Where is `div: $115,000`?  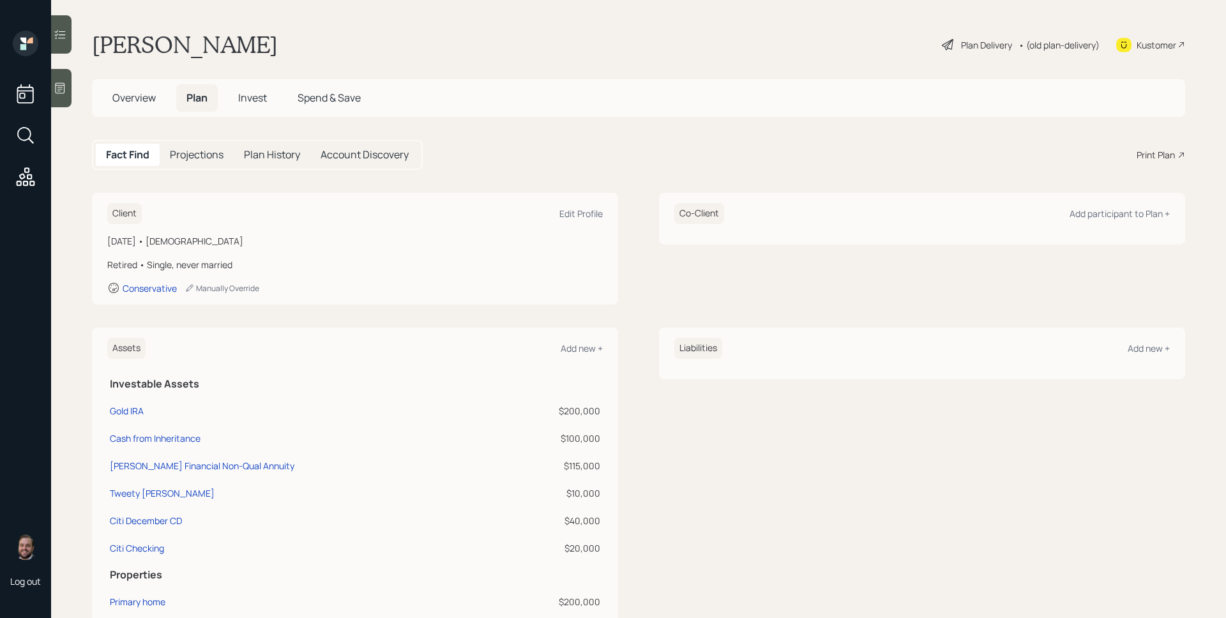
div: $115,000 is located at coordinates (554, 466).